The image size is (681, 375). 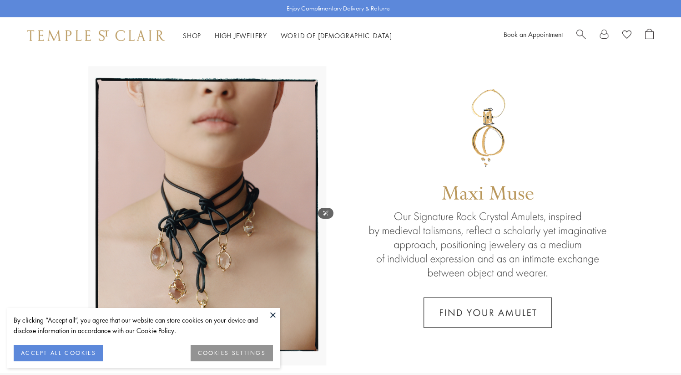 What do you see at coordinates (650, 36) in the screenshot?
I see `a: Open Shopping Bag` at bounding box center [650, 36].